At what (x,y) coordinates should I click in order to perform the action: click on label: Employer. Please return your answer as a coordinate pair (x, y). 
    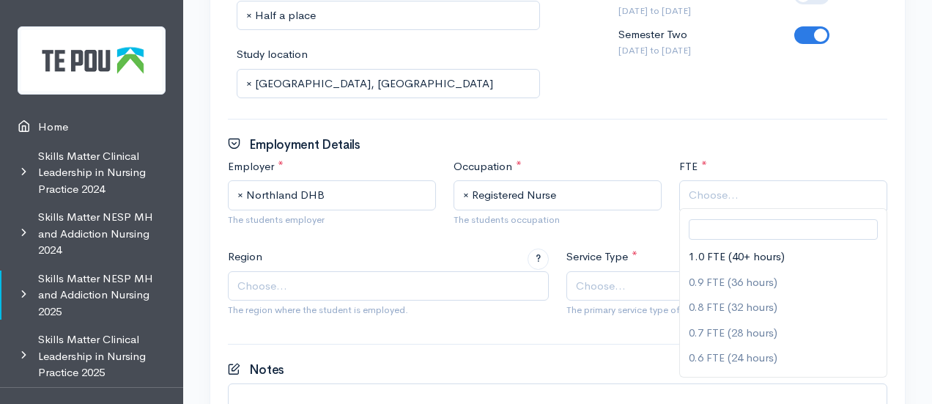
    Looking at the image, I should click on (256, 166).